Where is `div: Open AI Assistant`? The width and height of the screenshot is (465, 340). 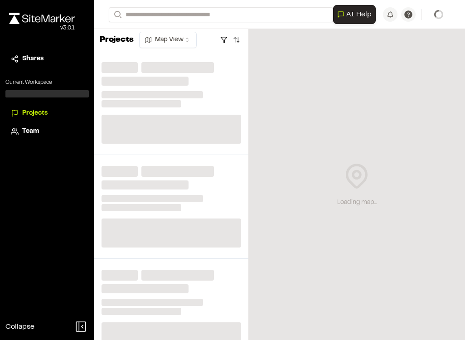
div: Open AI Assistant is located at coordinates (356, 14).